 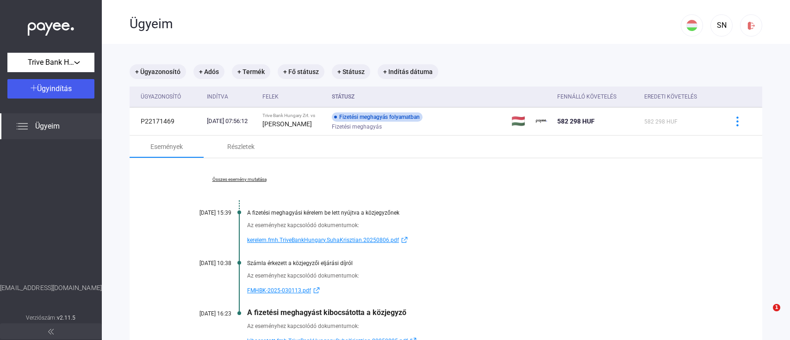 I want to click on span: Trive Bank Hungary Zrt., so click(x=51, y=62).